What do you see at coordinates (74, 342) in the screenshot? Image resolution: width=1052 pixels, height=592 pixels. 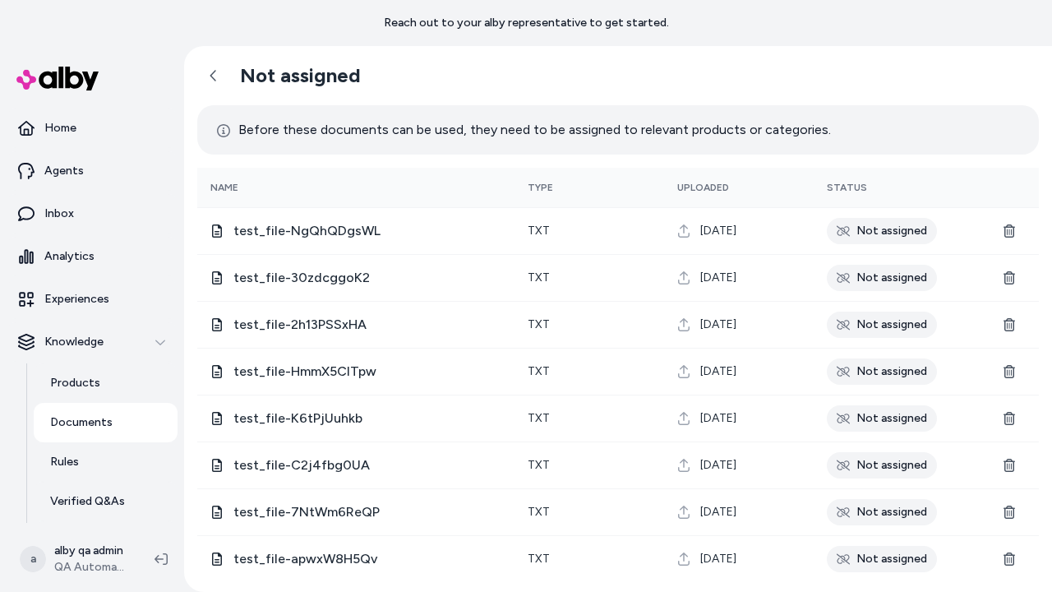 I see `p: Knowledge` at bounding box center [74, 342].